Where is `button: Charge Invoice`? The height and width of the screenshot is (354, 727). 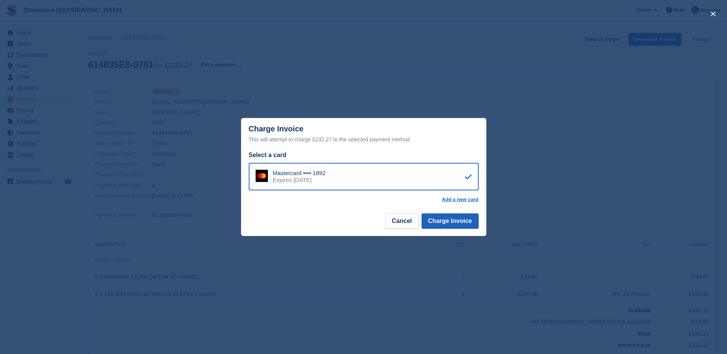
button: Charge Invoice is located at coordinates (450, 221).